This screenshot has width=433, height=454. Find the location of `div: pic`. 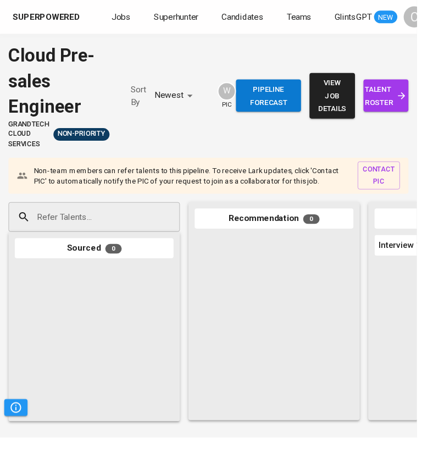

div: pic is located at coordinates (235, 100).